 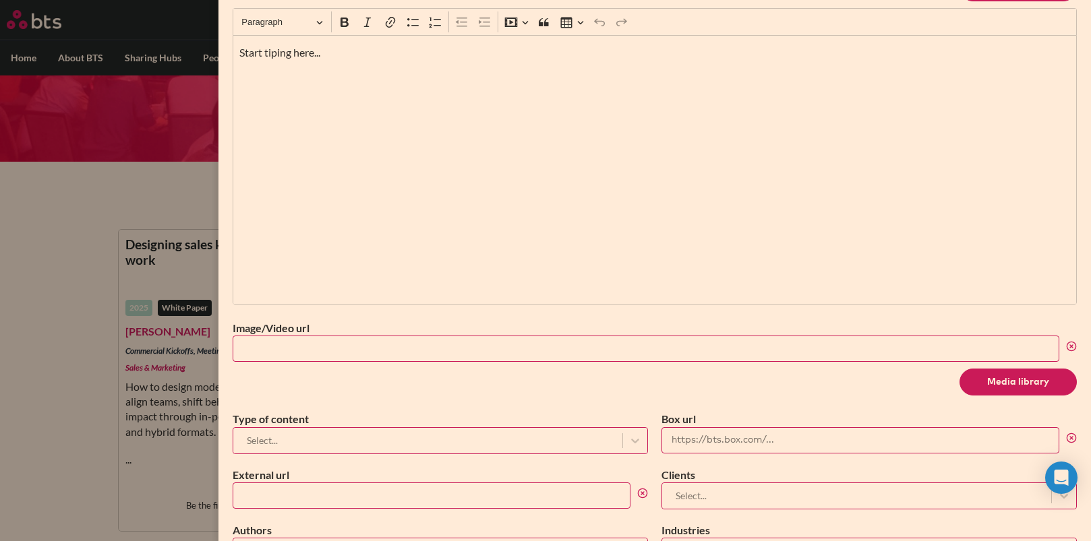 I want to click on div: Editor editing area: main, so click(x=654, y=170).